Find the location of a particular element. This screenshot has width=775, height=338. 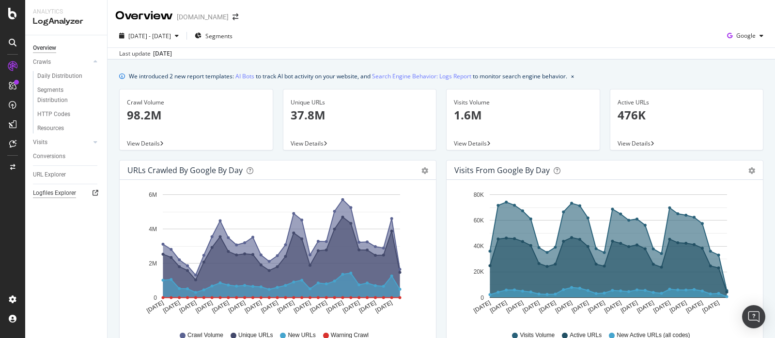

a: HTTP Codes is located at coordinates (69, 114).